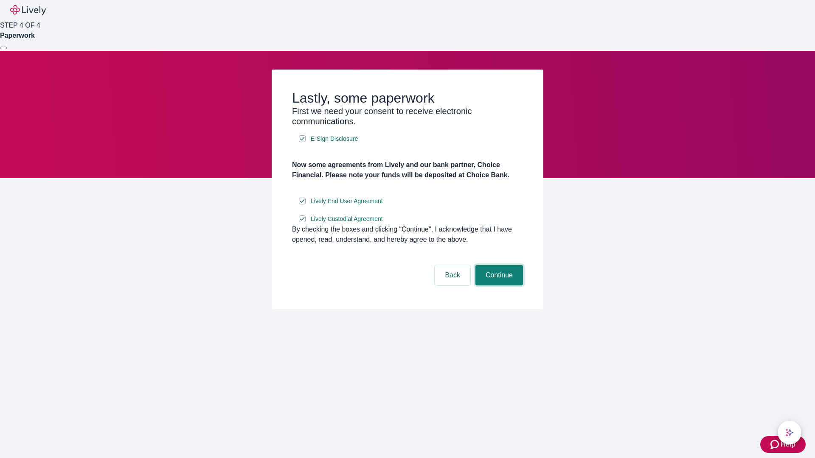  What do you see at coordinates (407, 116) in the screenshot?
I see `h3: First we need your consent to receive electronic communications.` at bounding box center [407, 116].